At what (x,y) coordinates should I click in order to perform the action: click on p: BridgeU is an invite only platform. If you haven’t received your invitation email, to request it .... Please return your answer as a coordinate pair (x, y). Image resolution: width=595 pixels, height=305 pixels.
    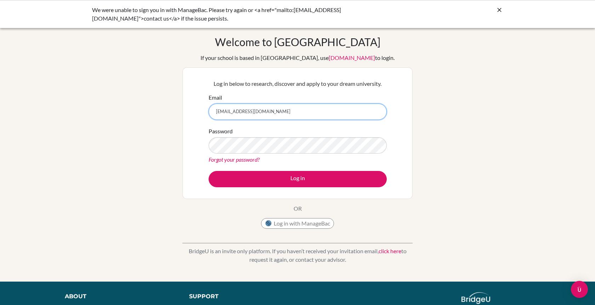
    Looking at the image, I should click on (298, 255).